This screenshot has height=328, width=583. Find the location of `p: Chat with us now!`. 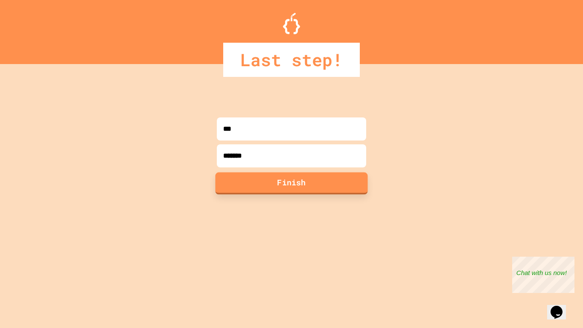

p: Chat with us now! is located at coordinates (29, 16).